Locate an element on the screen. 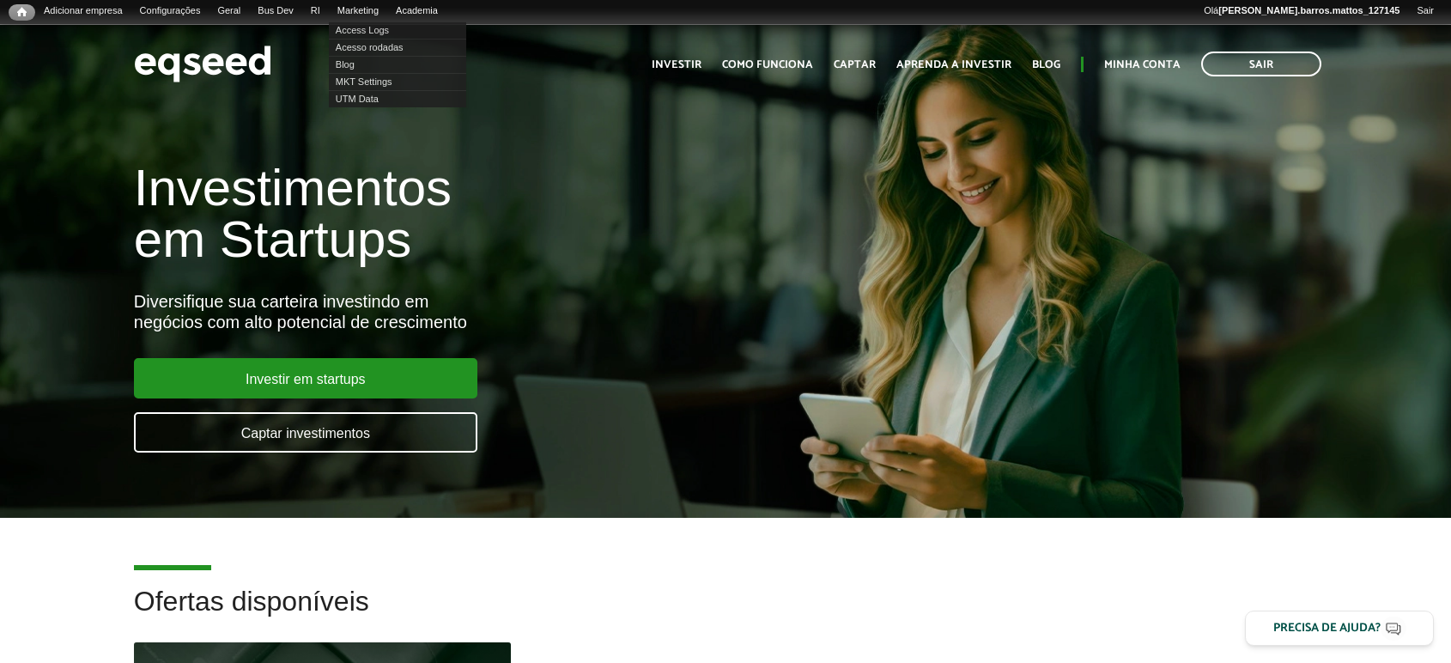  a: Início is located at coordinates (21, 12).